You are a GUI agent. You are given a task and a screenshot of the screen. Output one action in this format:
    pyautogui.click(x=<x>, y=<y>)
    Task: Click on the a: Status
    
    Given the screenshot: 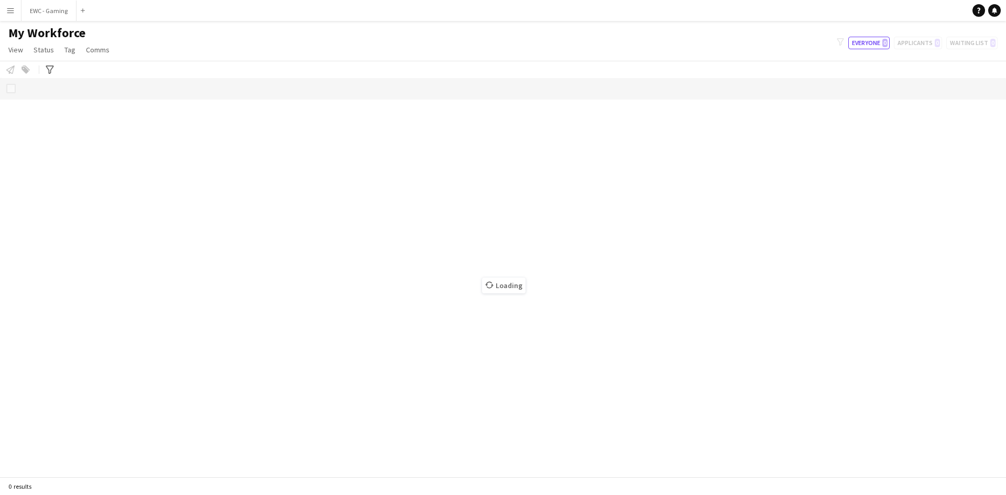 What is the action you would take?
    pyautogui.click(x=43, y=50)
    